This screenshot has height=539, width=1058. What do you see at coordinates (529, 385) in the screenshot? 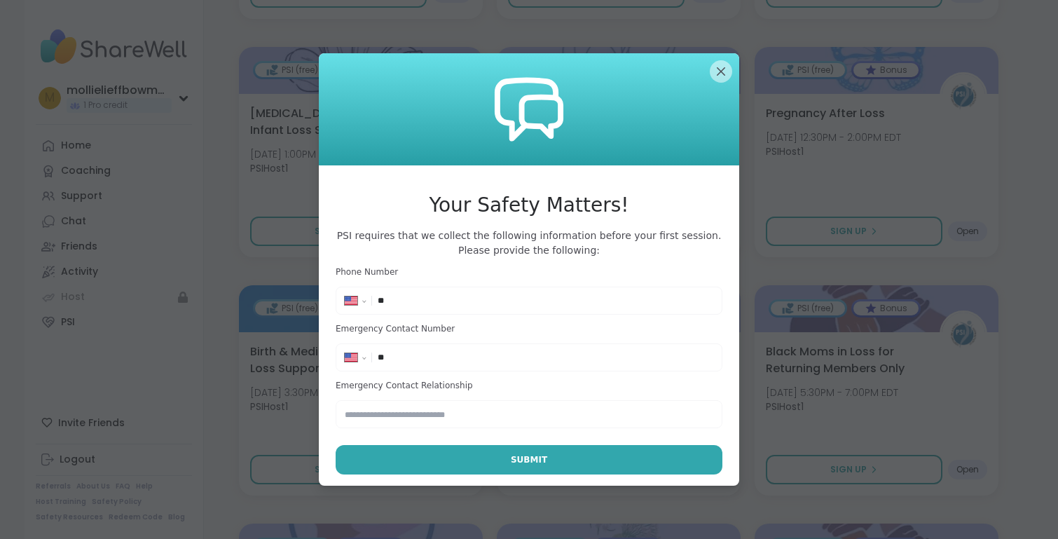
I see `h3: Emergency Contact Relationship` at bounding box center [529, 385].